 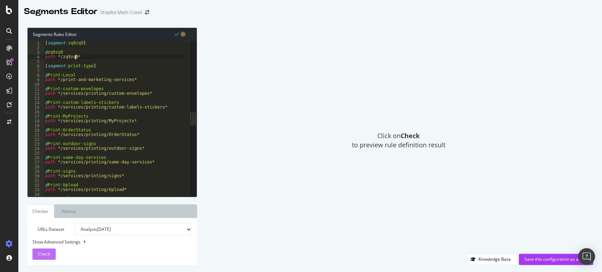 I want to click on div: 18, so click(x=36, y=121).